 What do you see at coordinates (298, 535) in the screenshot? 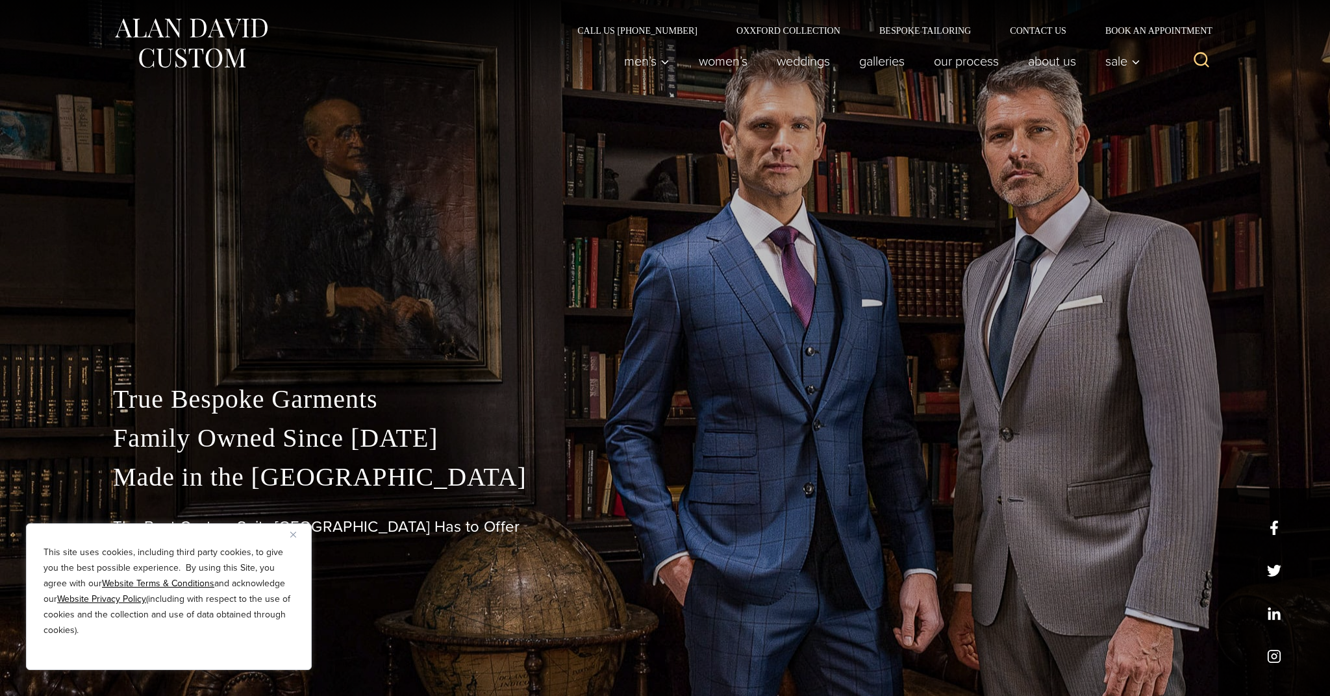
I see `button: Close` at bounding box center [298, 535].